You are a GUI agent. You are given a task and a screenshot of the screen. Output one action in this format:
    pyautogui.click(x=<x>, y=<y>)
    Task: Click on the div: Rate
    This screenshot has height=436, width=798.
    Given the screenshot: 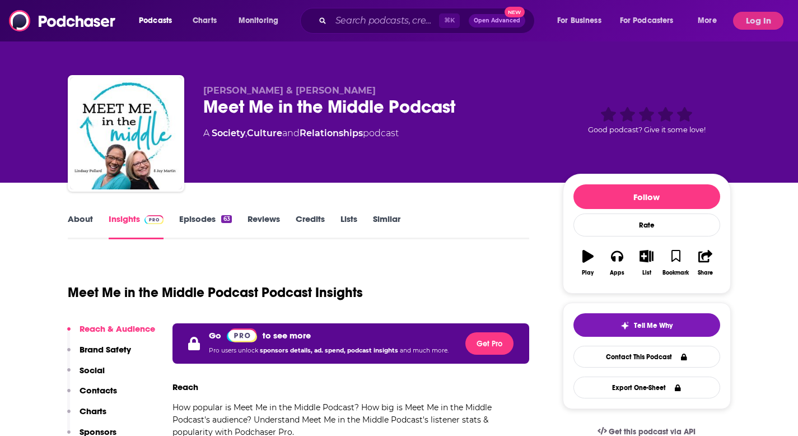 What is the action you would take?
    pyautogui.click(x=647, y=225)
    